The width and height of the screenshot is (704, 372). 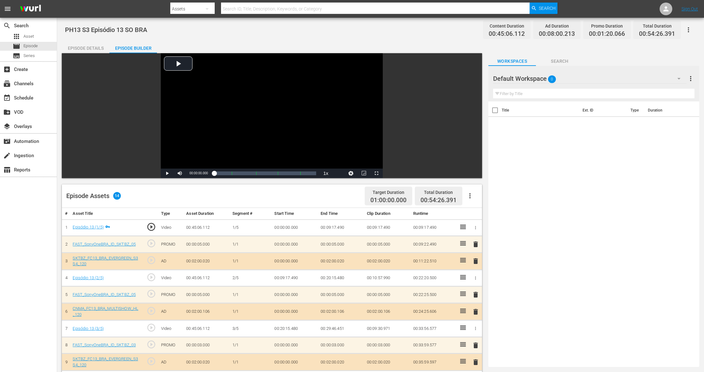 What do you see at coordinates (265, 173) in the screenshot?
I see `div: Progress Bar` at bounding box center [265, 173].